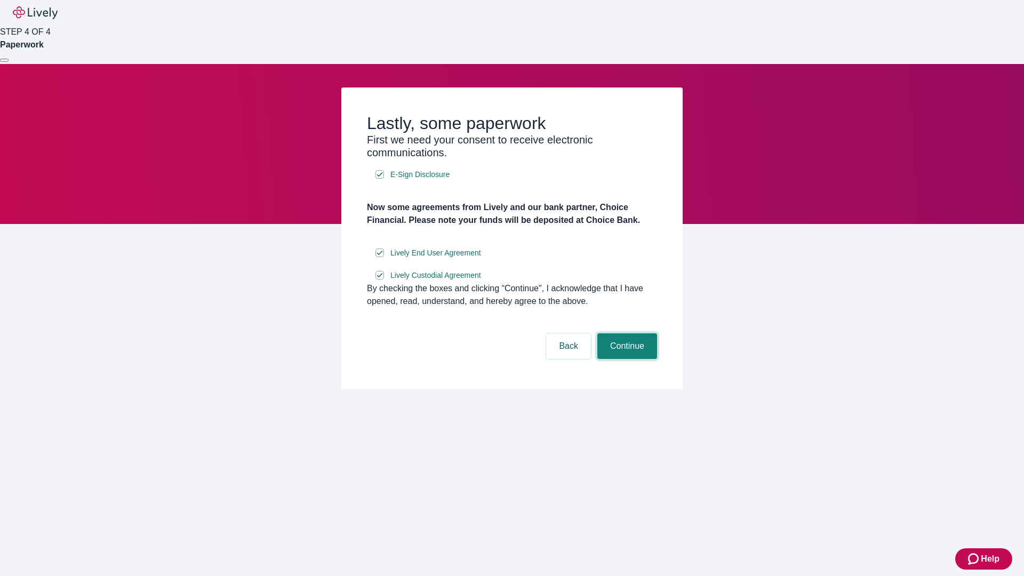  Describe the element at coordinates (512, 214) in the screenshot. I see `h4: Now some agreements from Lively and our bank partner, Choice Financial. Please note your funds wi...` at that location.